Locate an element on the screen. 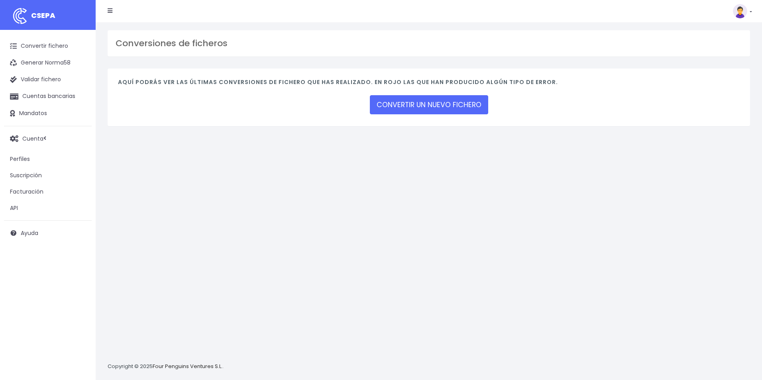 The image size is (762, 380). span: Ayuda is located at coordinates (30, 233).